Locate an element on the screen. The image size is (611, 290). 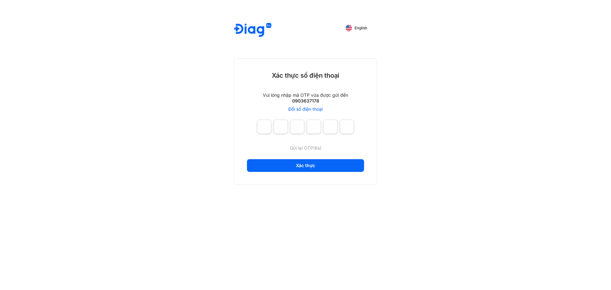
img: logo is located at coordinates (253, 30).